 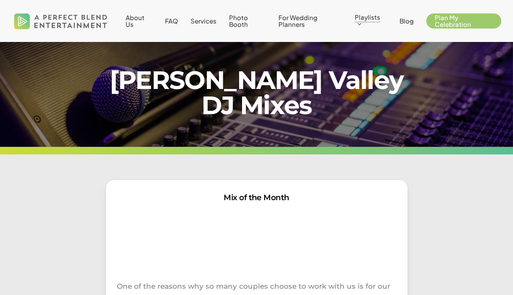 I want to click on a: Blog, so click(x=407, y=21).